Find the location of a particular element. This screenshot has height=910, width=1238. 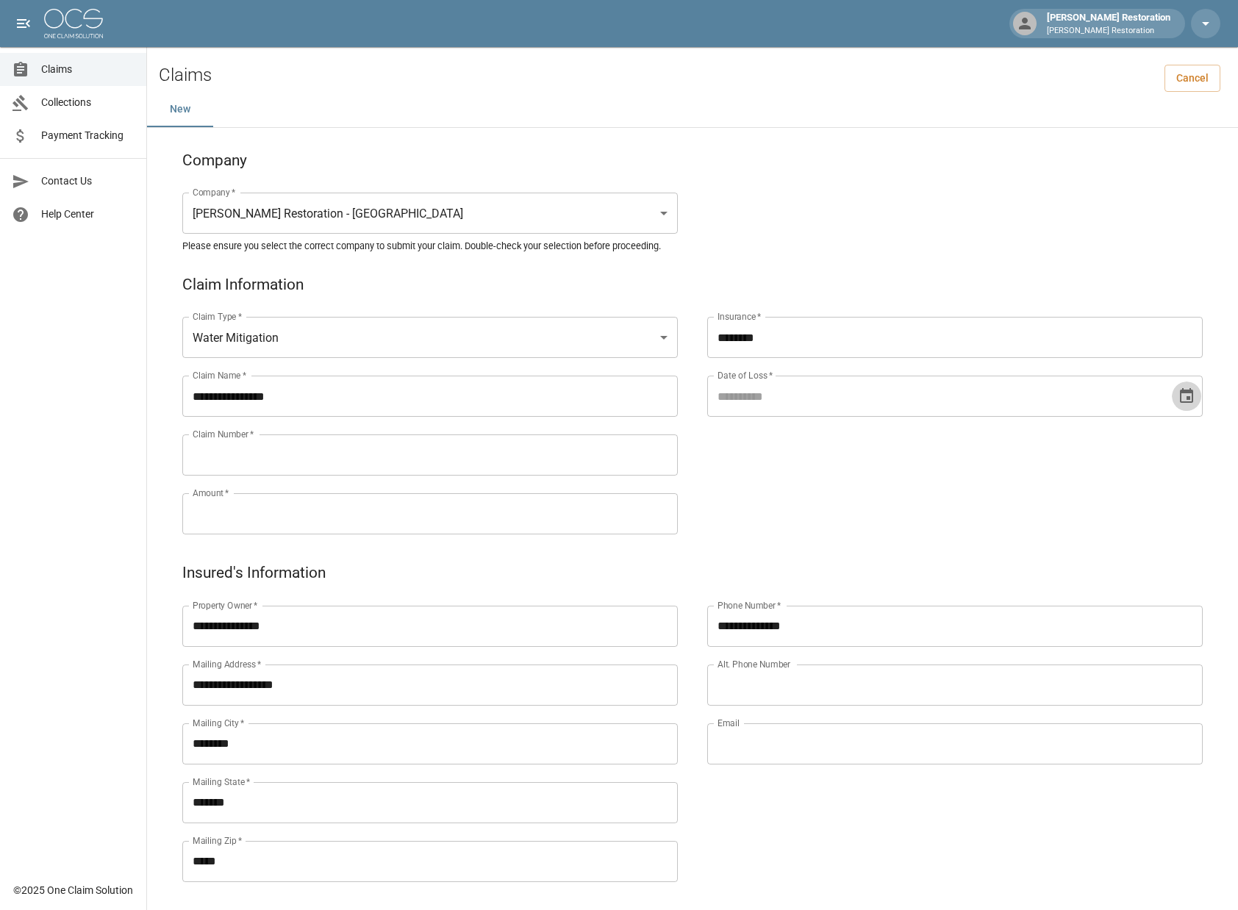

label: Claim Name is located at coordinates (219, 375).